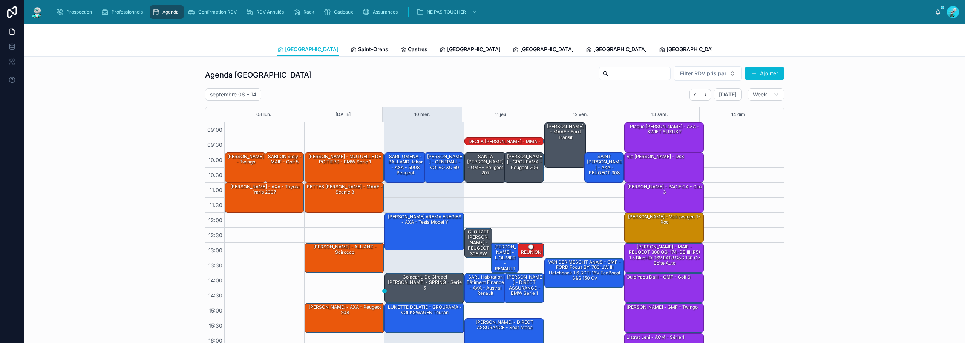 The height and width of the screenshot is (343, 965). I want to click on div: 14 dim., so click(739, 115).